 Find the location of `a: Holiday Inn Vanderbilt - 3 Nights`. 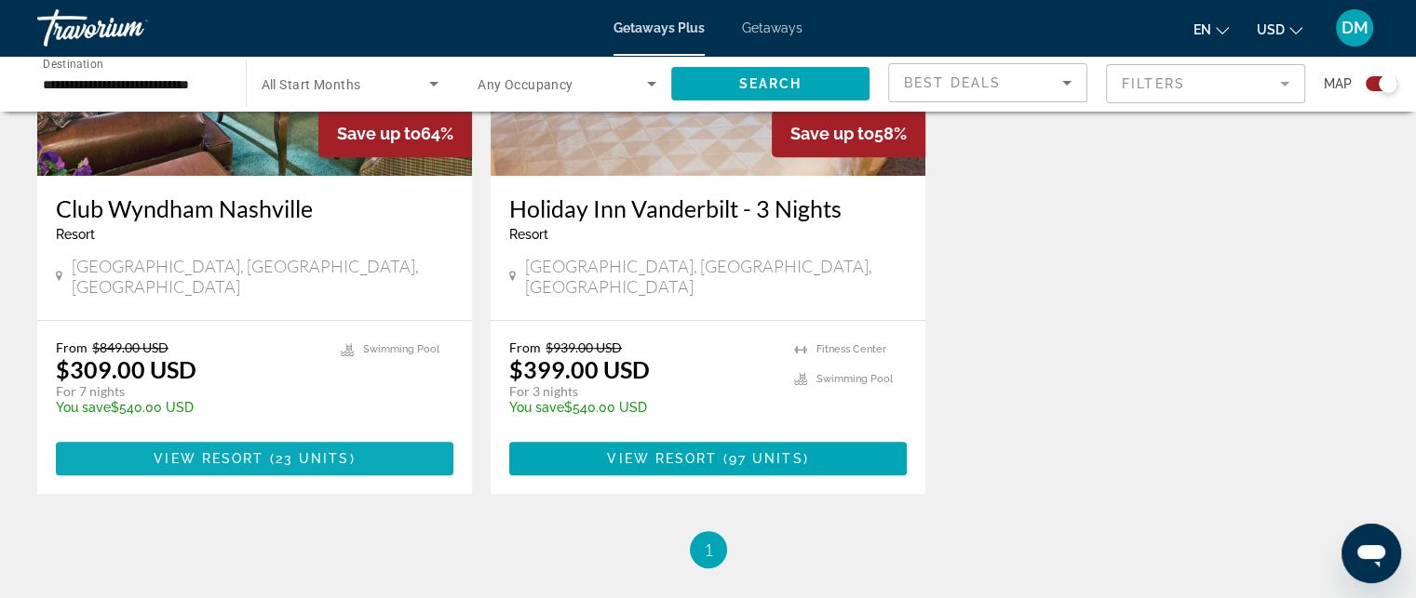

a: Holiday Inn Vanderbilt - 3 Nights is located at coordinates (707, 208).